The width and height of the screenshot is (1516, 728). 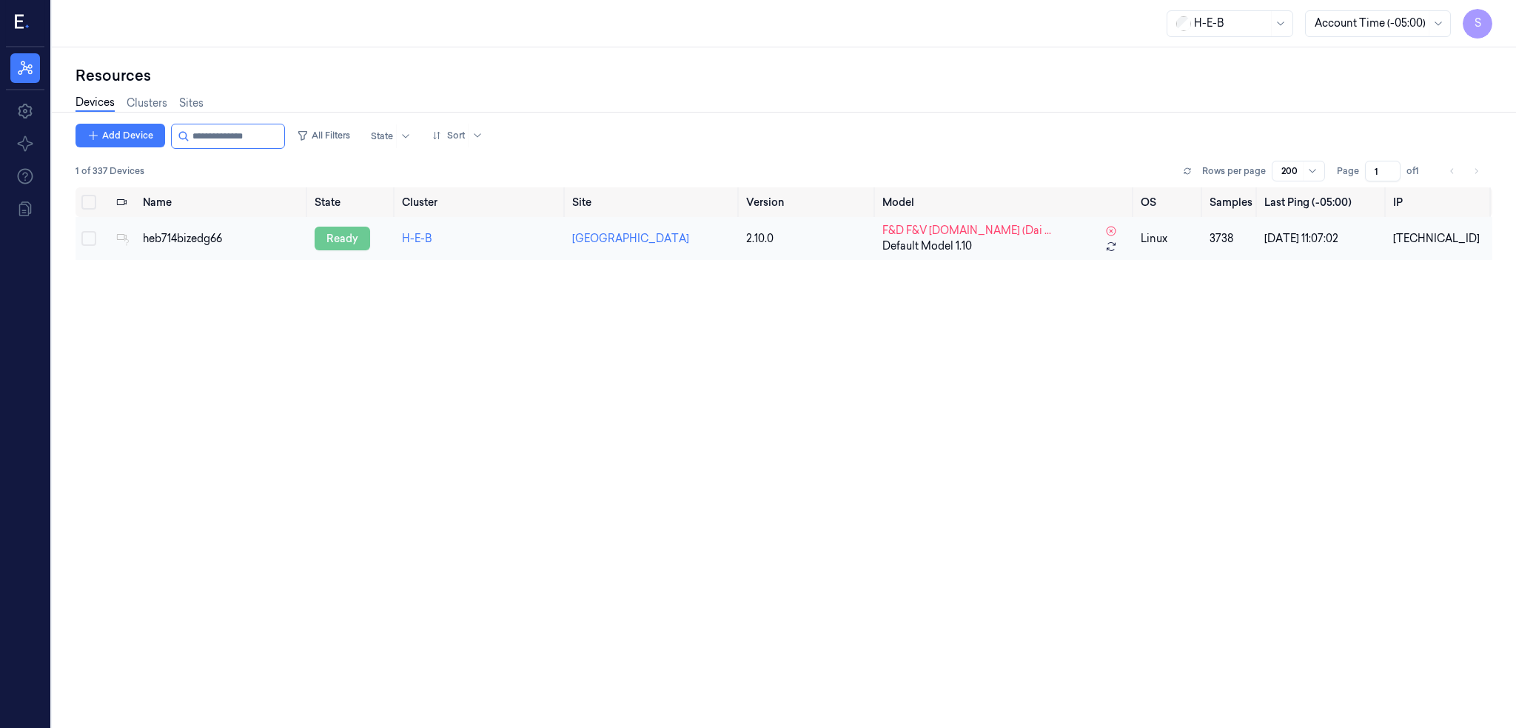 What do you see at coordinates (417, 238) in the screenshot?
I see `a: H-E-B` at bounding box center [417, 238].